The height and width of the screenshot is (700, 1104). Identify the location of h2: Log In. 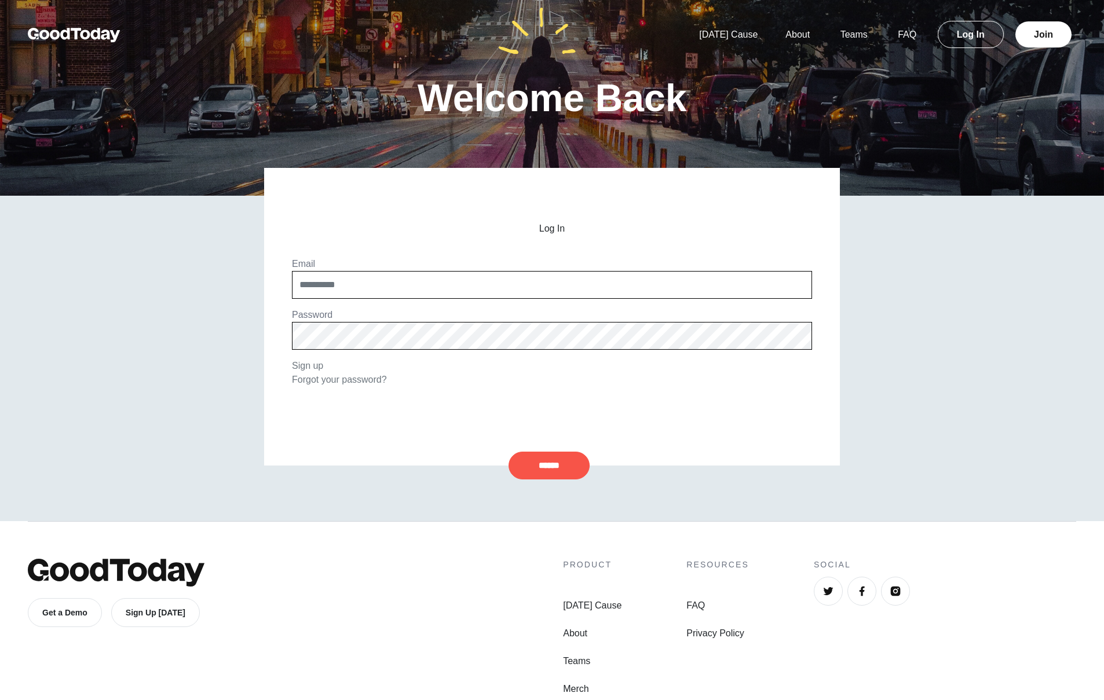
(552, 229).